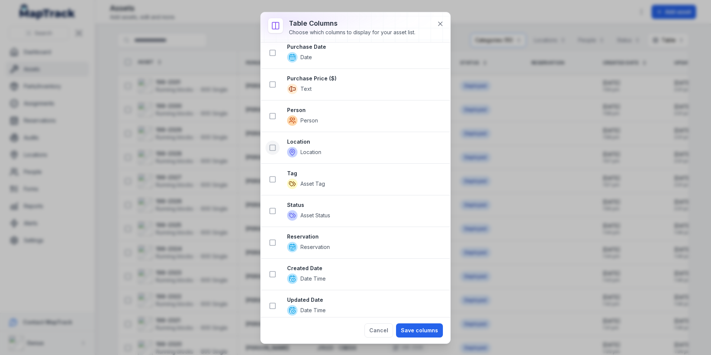 This screenshot has height=355, width=711. Describe the element at coordinates (366, 78) in the screenshot. I see `strong: Purchase Price ($)` at that location.